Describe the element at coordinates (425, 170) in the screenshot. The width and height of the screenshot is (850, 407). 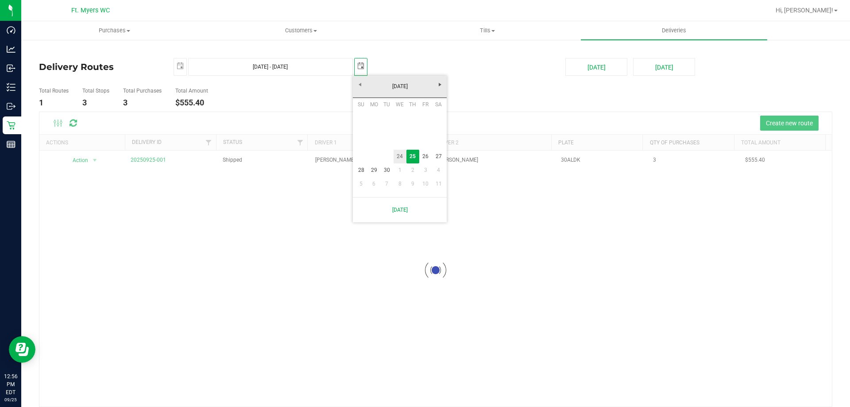
I see `a: 3` at that location.